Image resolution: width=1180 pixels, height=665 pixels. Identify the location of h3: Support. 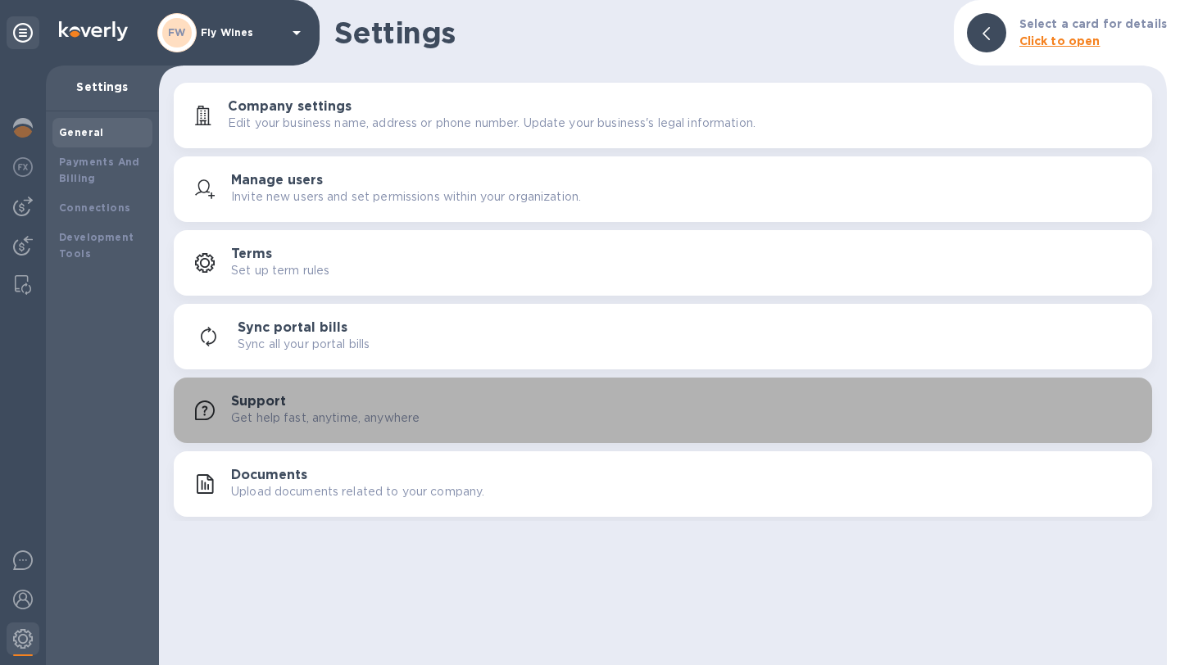
(258, 402).